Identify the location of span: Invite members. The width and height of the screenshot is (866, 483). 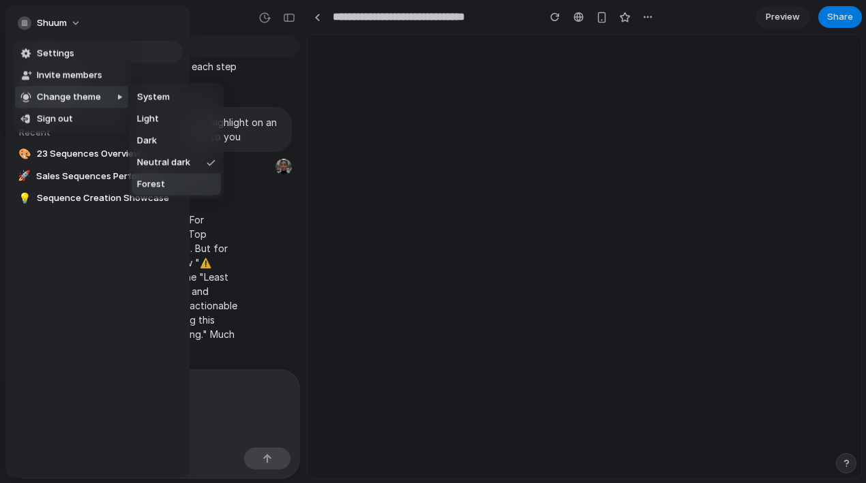
(70, 76).